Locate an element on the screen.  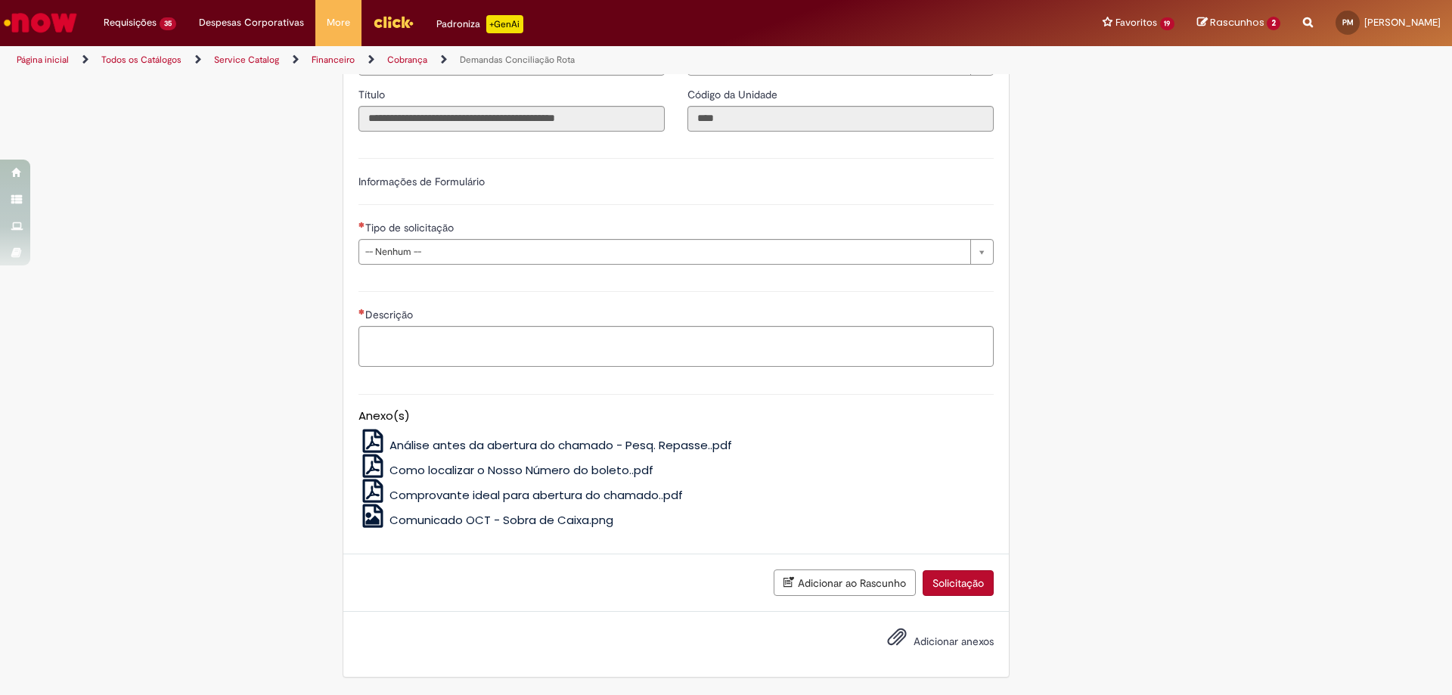
span: More is located at coordinates (338, 23).